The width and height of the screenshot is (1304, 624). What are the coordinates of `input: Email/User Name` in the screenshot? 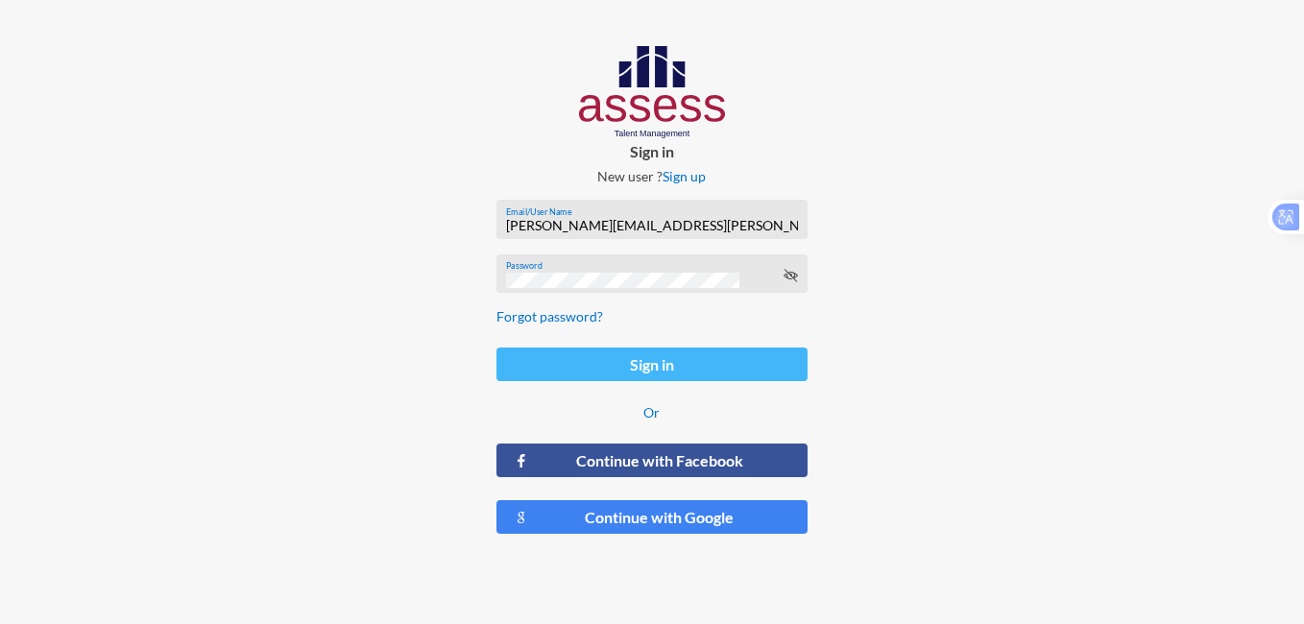 It's located at (652, 226).